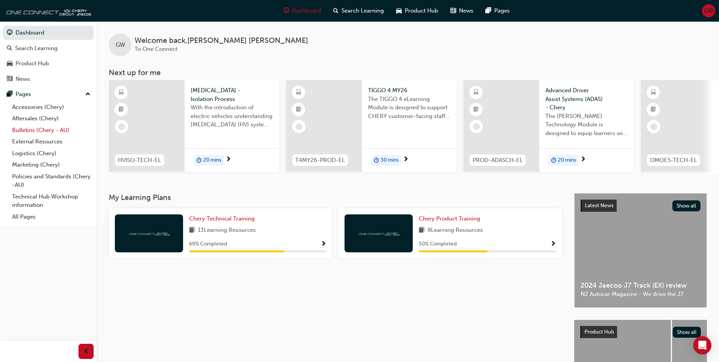  What do you see at coordinates (140, 160) in the screenshot?
I see `span: HVISO-TECH-EL` at bounding box center [140, 160].